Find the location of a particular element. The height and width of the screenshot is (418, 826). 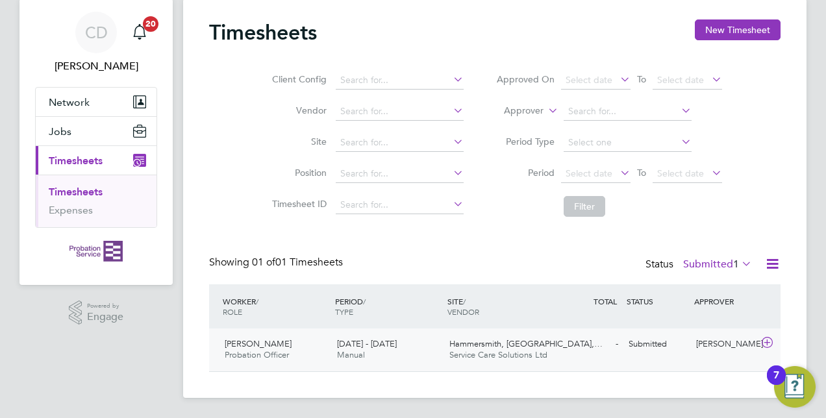

span: Jobs is located at coordinates (60, 131).